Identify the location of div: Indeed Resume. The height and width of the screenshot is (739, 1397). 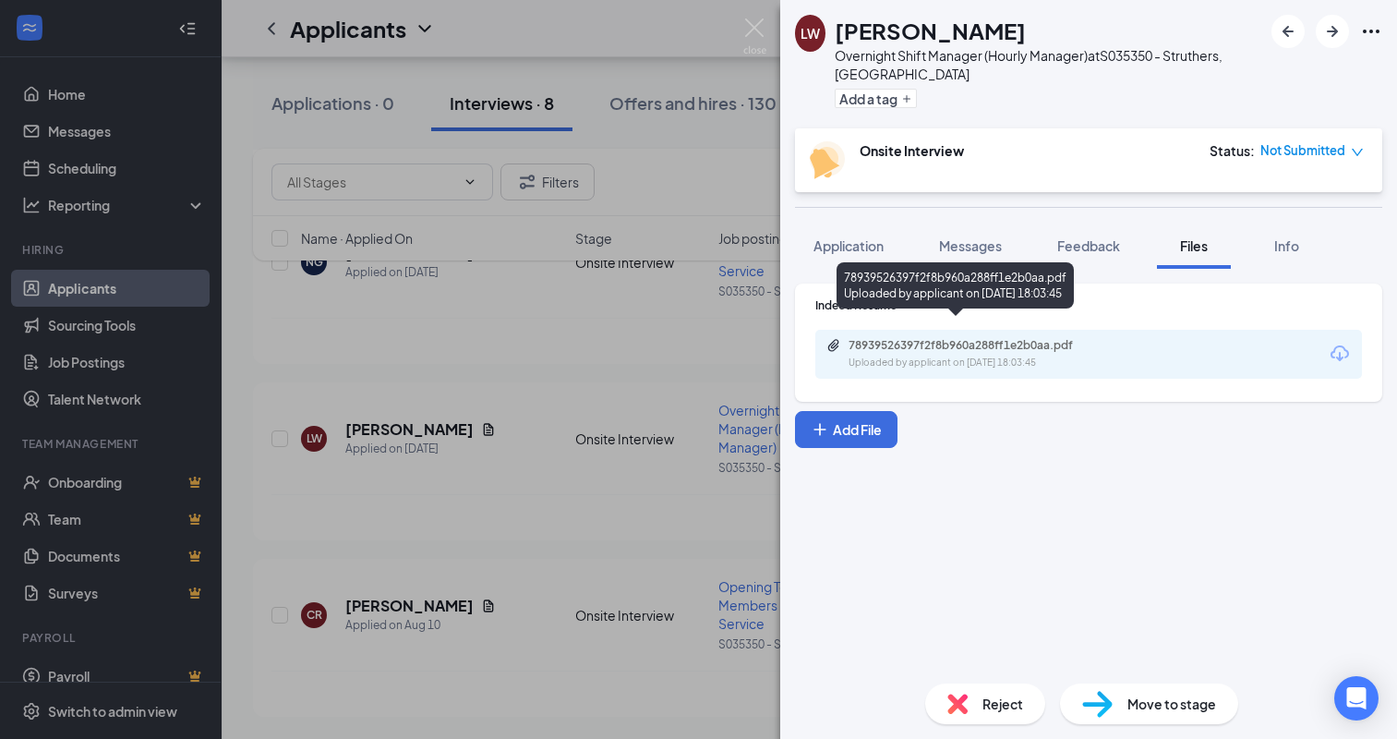
(1089, 305).